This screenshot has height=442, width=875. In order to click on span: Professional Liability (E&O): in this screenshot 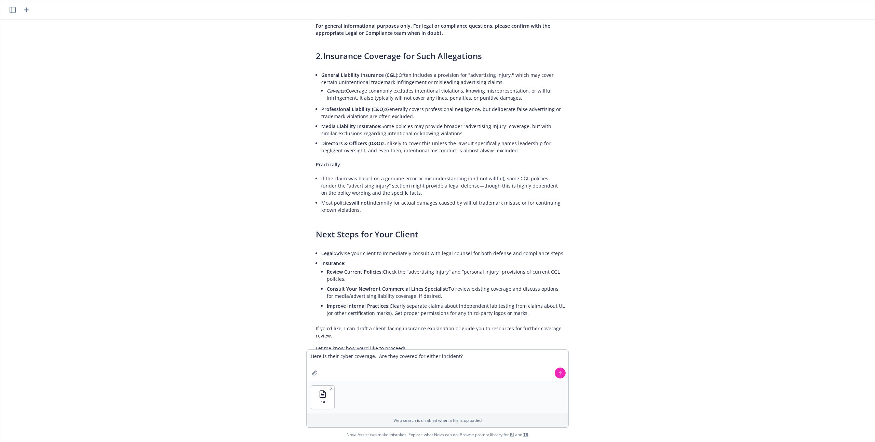, I will do `click(353, 109)`.